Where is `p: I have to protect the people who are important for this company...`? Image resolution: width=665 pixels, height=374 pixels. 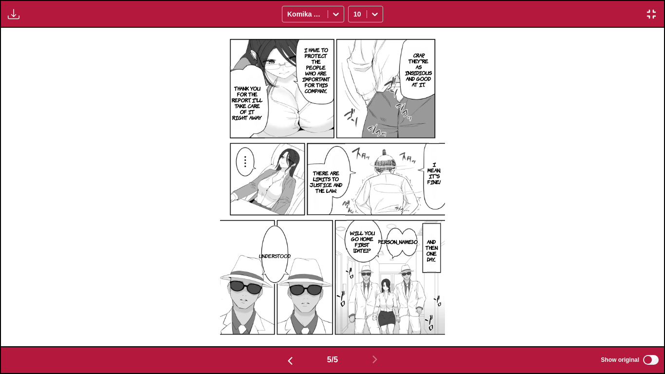
p: I have to protect the people who are important for this company... is located at coordinates (316, 70).